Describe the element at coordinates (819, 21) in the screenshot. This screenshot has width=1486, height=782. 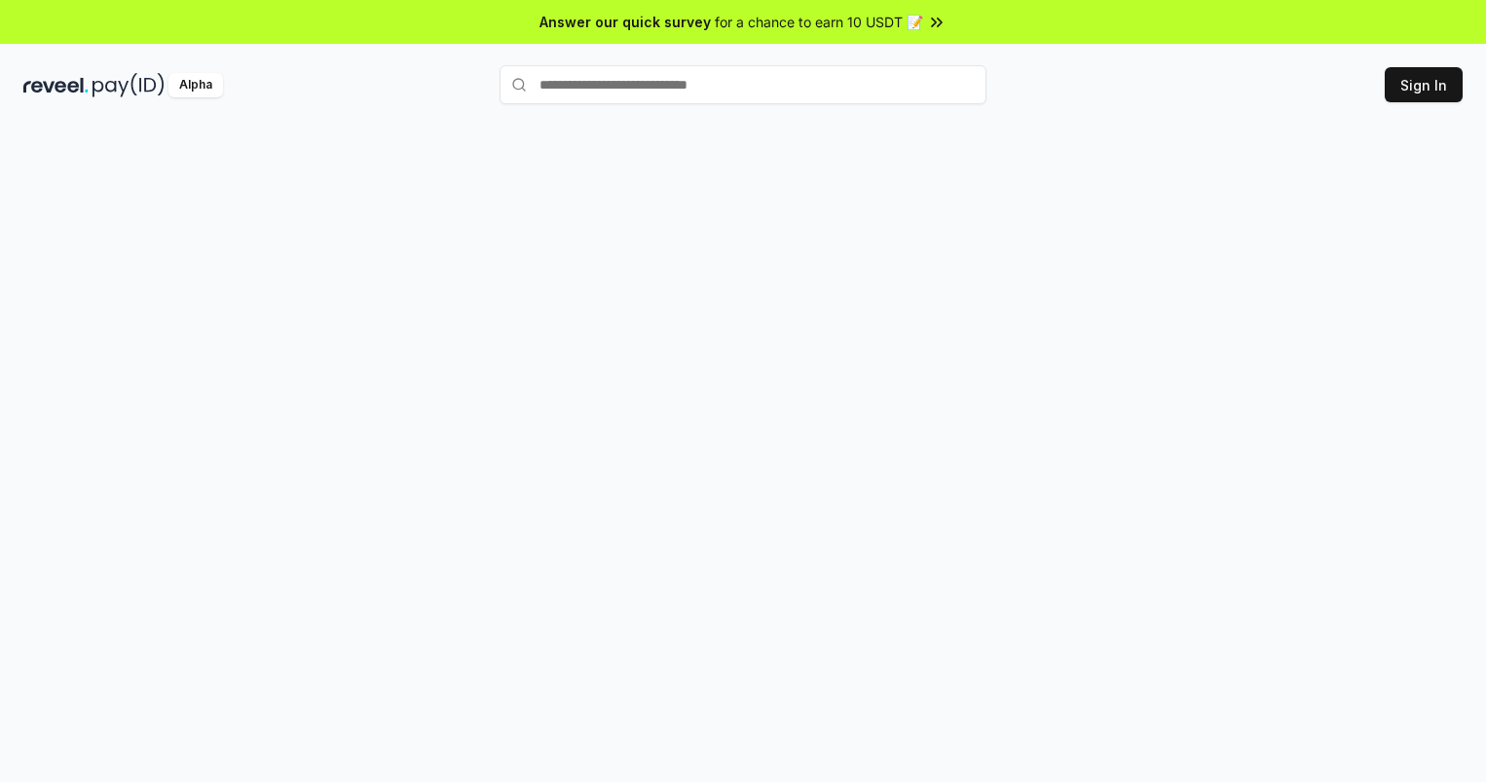
I see `span: for a chance to earn 10 USDT 📝` at that location.